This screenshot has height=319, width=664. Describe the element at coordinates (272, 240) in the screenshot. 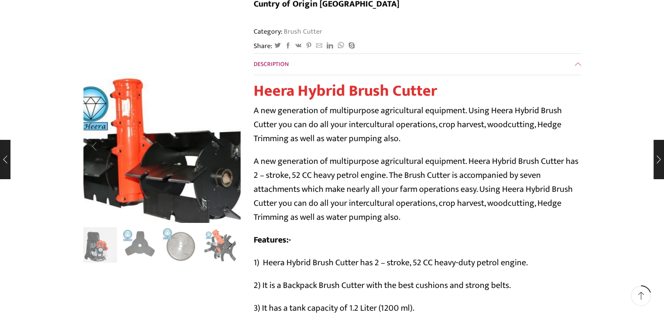

I see `strong: Features:-` at that location.